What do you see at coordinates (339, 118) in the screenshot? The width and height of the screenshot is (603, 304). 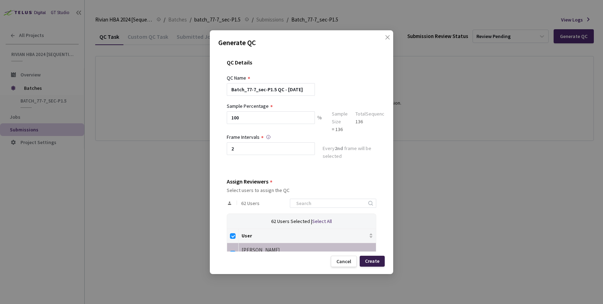 I see `div: Sample Size` at bounding box center [339, 118].